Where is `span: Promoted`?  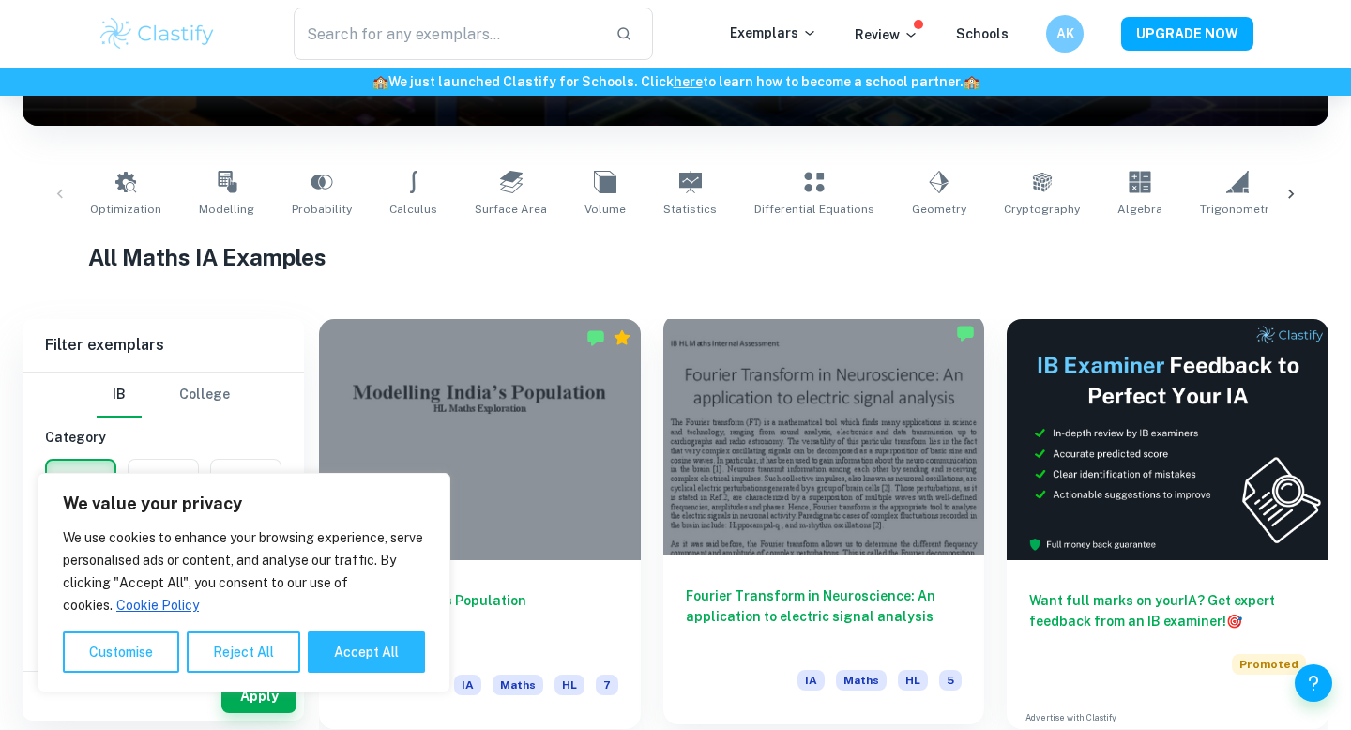
span: Promoted is located at coordinates (1269, 664).